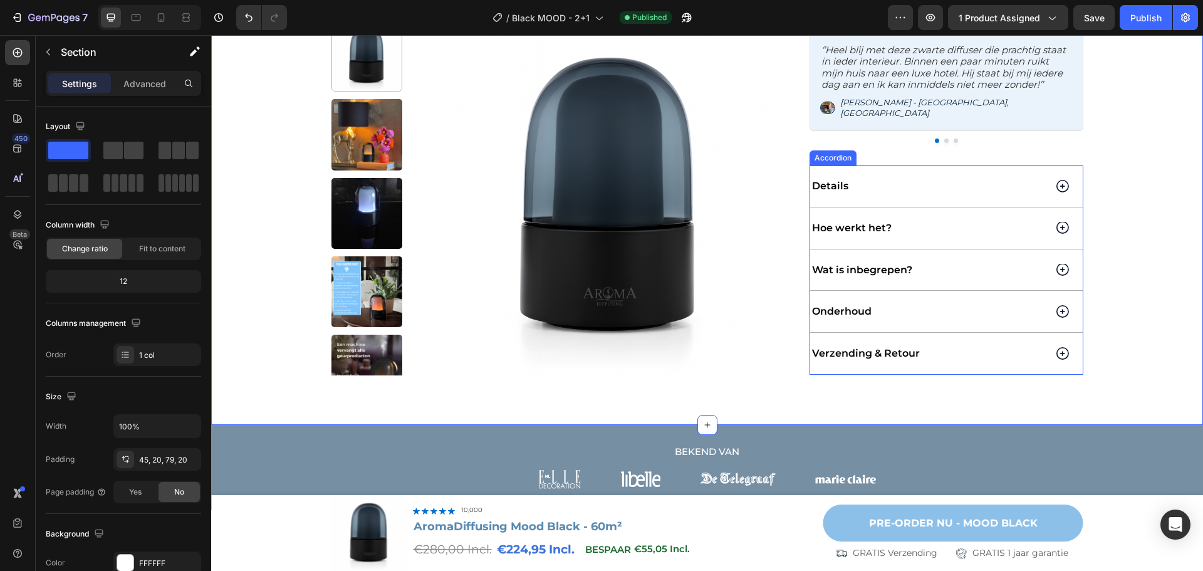 The height and width of the screenshot is (571, 1203). I want to click on img: gempages_554213814434792698-6f35a208-9fbe-4cfb-927e-a2c071d34171.webp, so click(527, 443).